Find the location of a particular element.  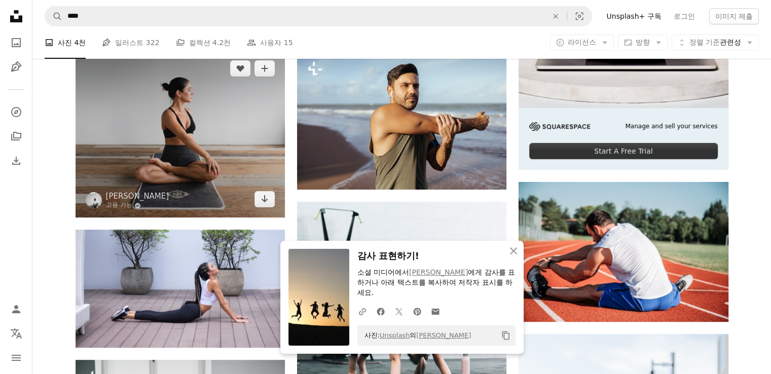

button: 클립보드에 복사하기 is located at coordinates (506, 336).